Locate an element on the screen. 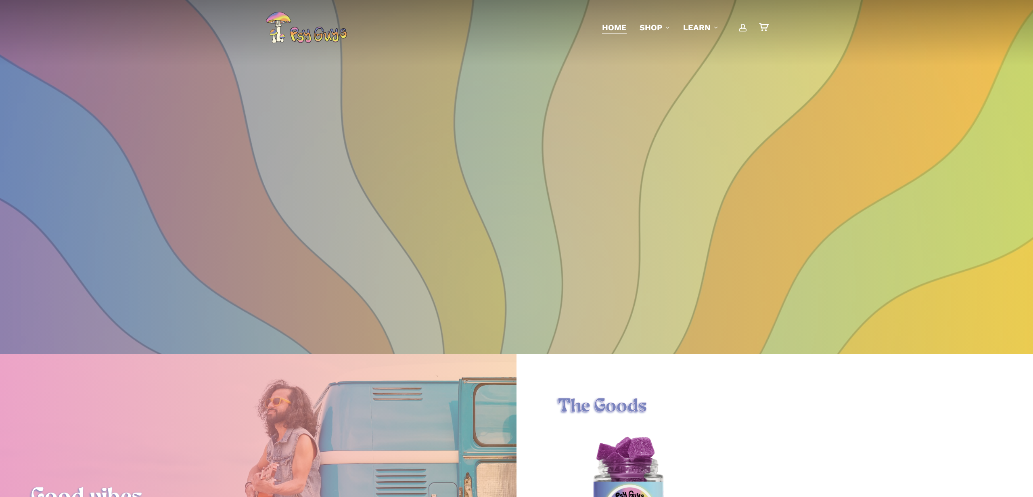 This screenshot has height=497, width=1033. a: PsyGuys is located at coordinates (306, 27).